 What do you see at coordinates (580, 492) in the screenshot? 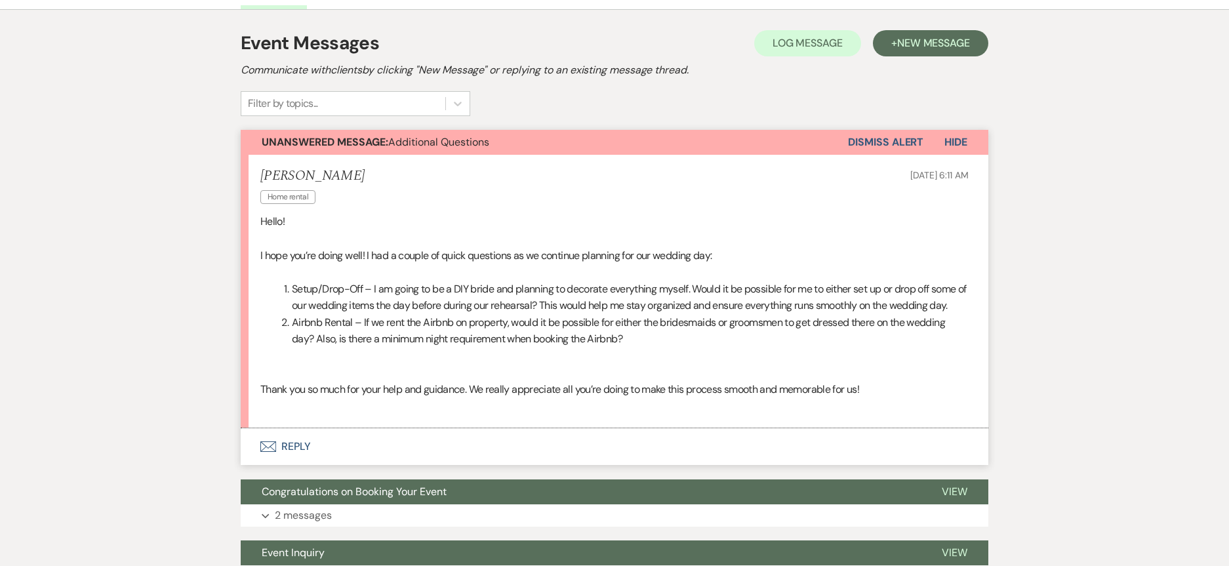
I see `button: Congratulations on Booking Your Event` at bounding box center [580, 492].